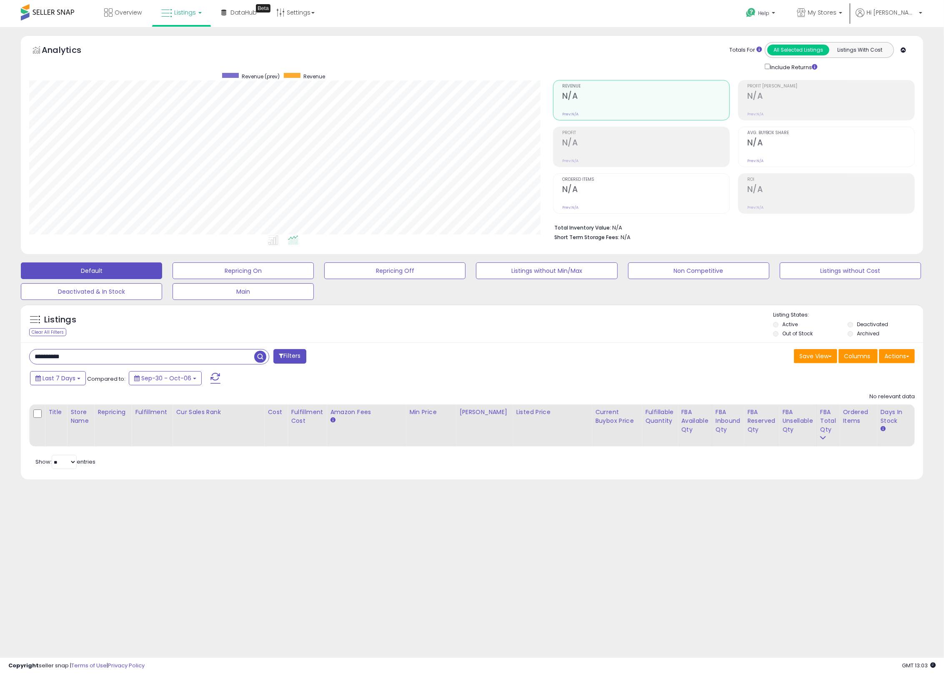  Describe the element at coordinates (333, 421) in the screenshot. I see `small: Amazon Fees.` at that location.